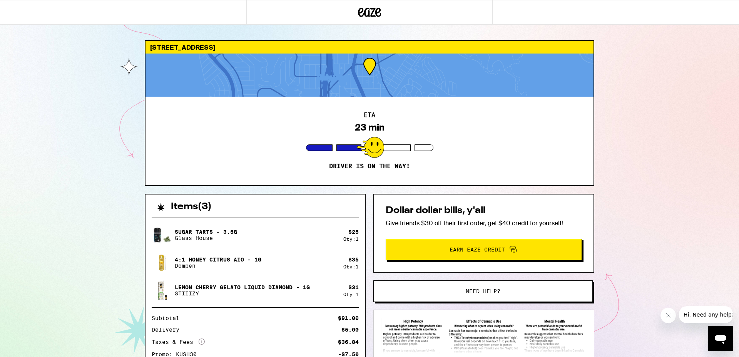 The image size is (739, 357). Describe the element at coordinates (370, 166) in the screenshot. I see `p: Driver is on the way!` at that location.